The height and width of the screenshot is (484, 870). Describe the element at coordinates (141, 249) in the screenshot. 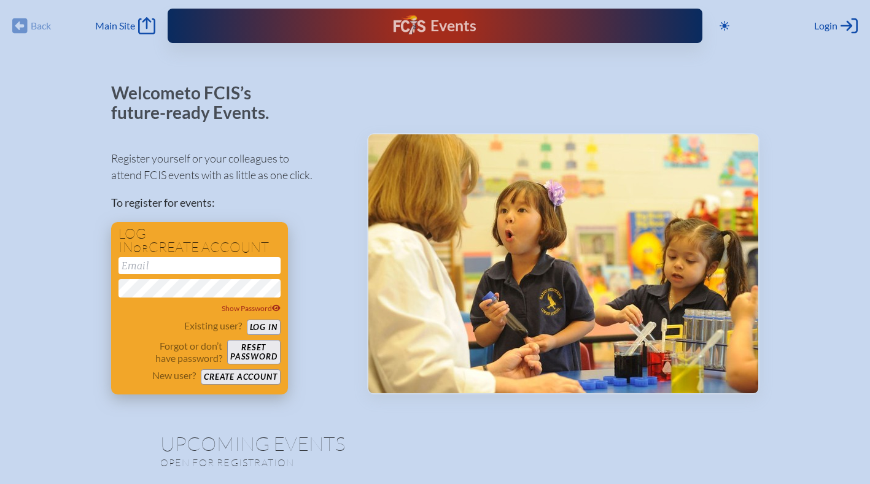

I see `span: or` at that location.